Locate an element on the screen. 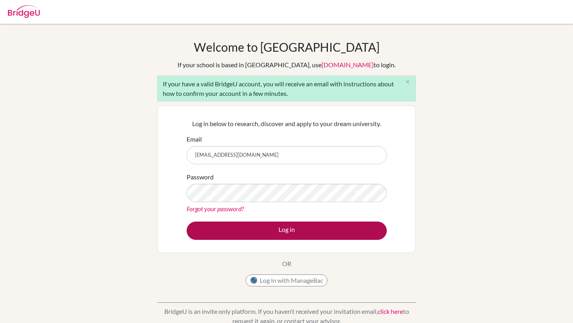 The width and height of the screenshot is (573, 323). button: Close is located at coordinates (407, 82).